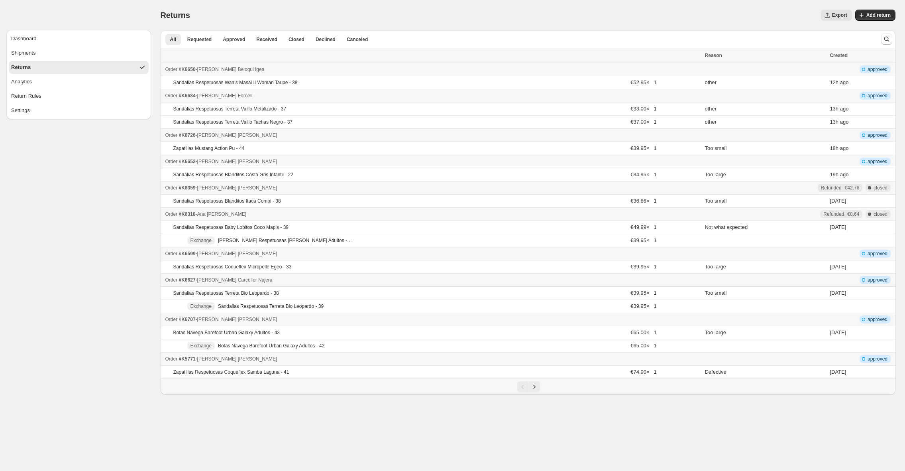  Describe the element at coordinates (713, 55) in the screenshot. I see `span: Reason` at that location.